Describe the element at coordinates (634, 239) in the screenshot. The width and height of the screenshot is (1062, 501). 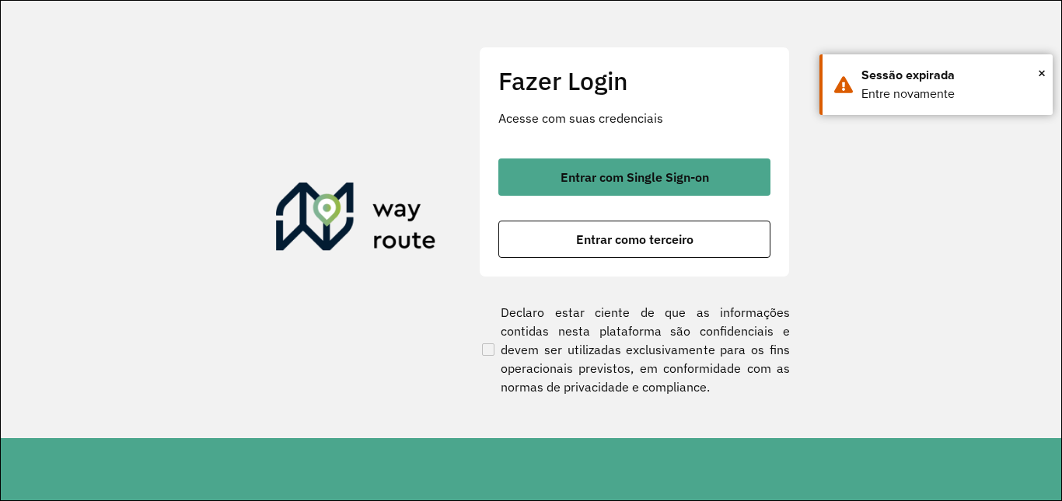
I see `font: Entrar como terceiro` at that location.